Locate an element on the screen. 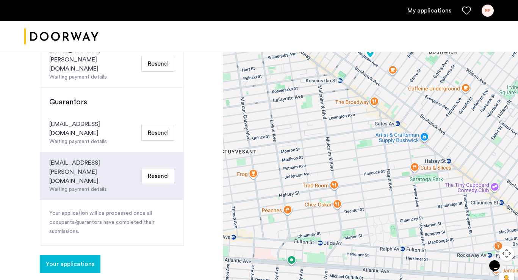  button: Map camera controls is located at coordinates (507, 253).